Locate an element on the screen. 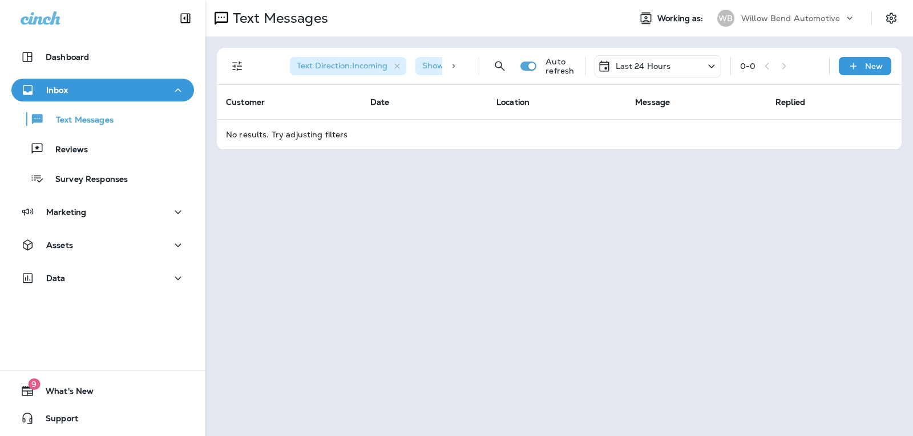 The width and height of the screenshot is (913, 436). p: Survey Responses is located at coordinates (86, 180).